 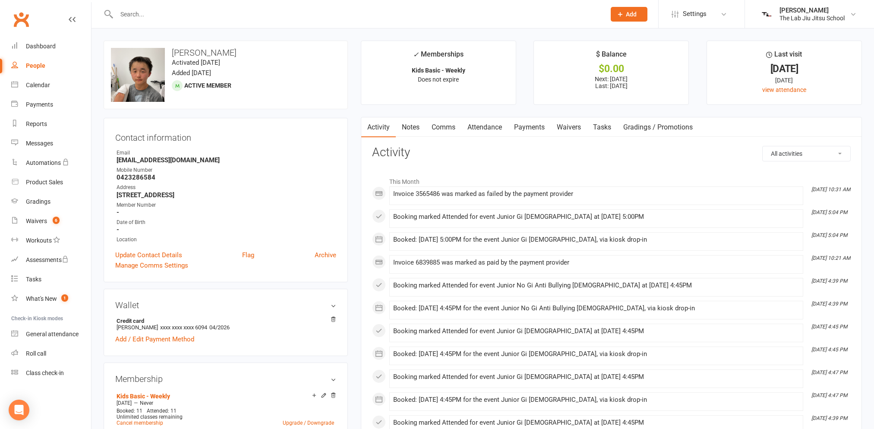 I want to click on img: image1753256275.png, so click(x=138, y=75).